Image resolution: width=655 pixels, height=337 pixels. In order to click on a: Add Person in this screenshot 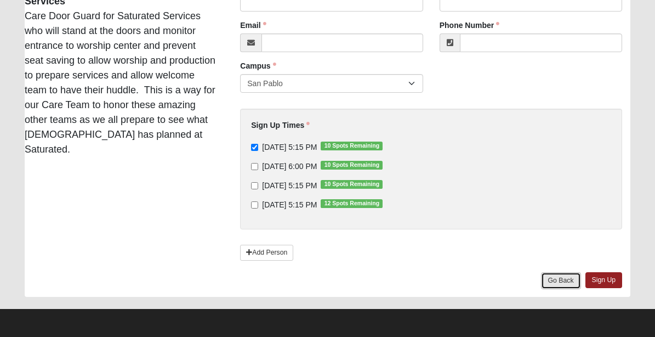, I will do `click(266, 252)`.